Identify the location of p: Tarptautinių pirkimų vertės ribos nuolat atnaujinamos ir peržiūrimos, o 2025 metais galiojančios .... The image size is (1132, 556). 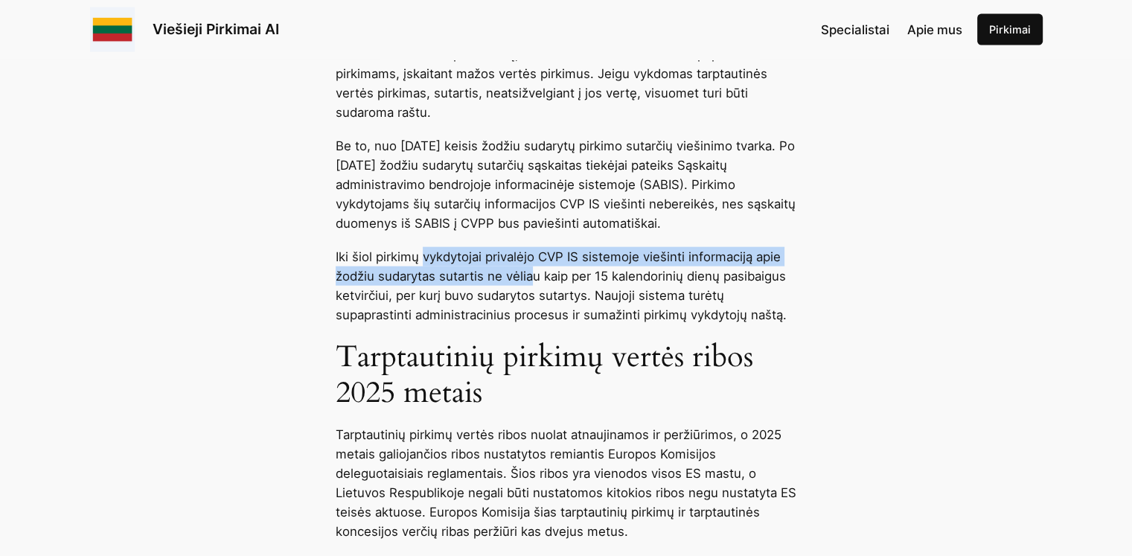
(566, 483).